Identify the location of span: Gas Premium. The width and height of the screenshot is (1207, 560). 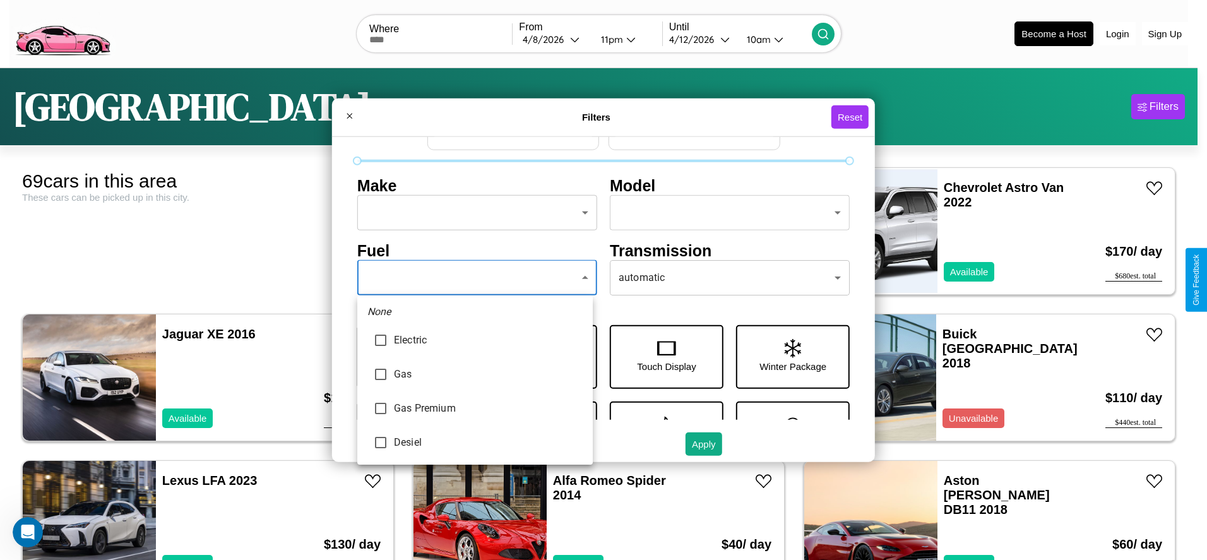
(488, 408).